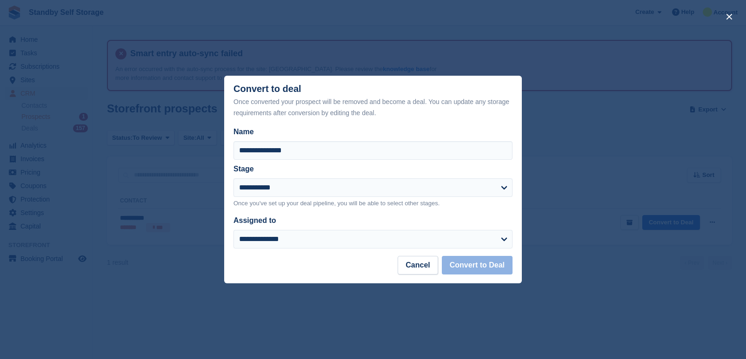 The width and height of the screenshot is (746, 359). What do you see at coordinates (418, 266) in the screenshot?
I see `button: Cancel` at bounding box center [418, 266].